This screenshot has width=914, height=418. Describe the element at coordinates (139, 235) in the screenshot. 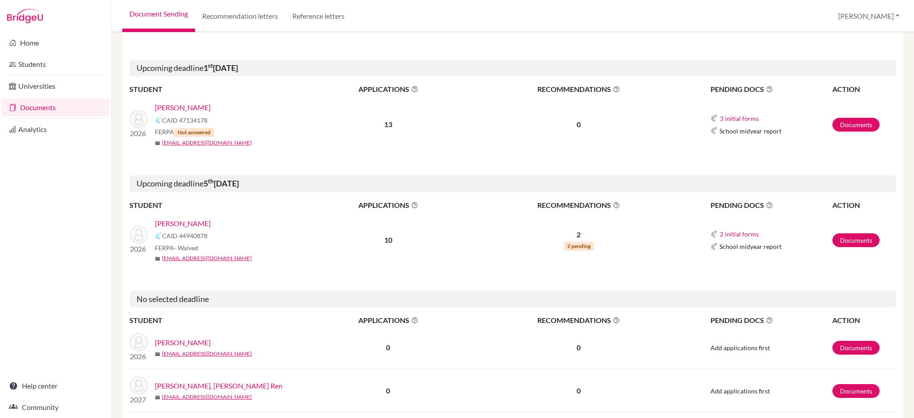

I see `img: Chen, Zack` at that location.